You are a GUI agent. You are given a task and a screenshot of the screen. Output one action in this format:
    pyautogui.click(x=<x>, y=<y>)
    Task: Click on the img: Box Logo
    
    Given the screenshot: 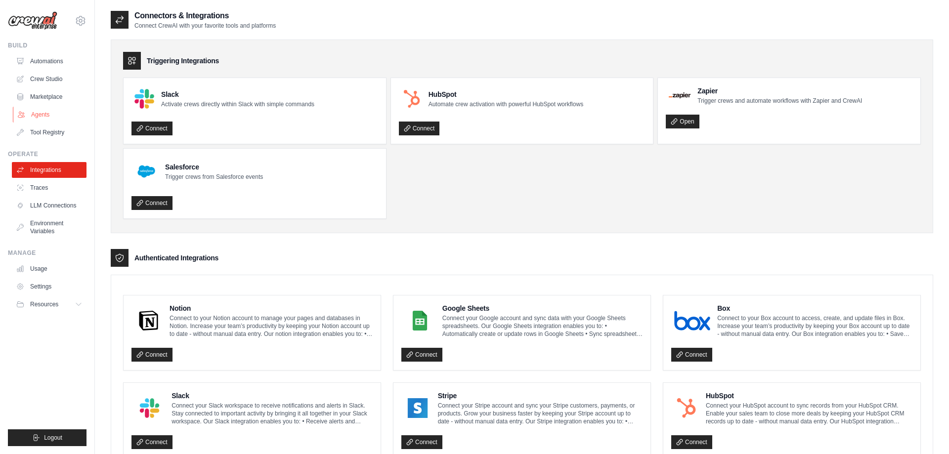 What is the action you would take?
    pyautogui.click(x=692, y=321)
    